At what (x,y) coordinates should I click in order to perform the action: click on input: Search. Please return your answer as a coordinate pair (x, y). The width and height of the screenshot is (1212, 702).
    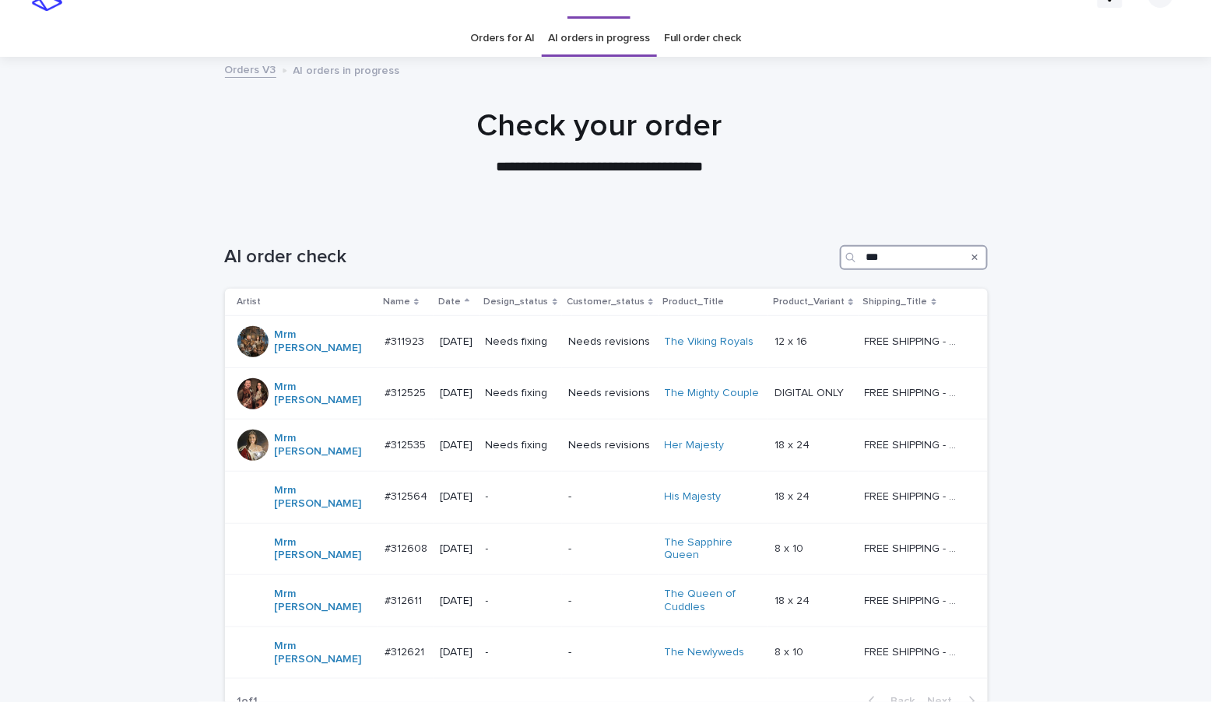
    Looking at the image, I should click on (914, 258).